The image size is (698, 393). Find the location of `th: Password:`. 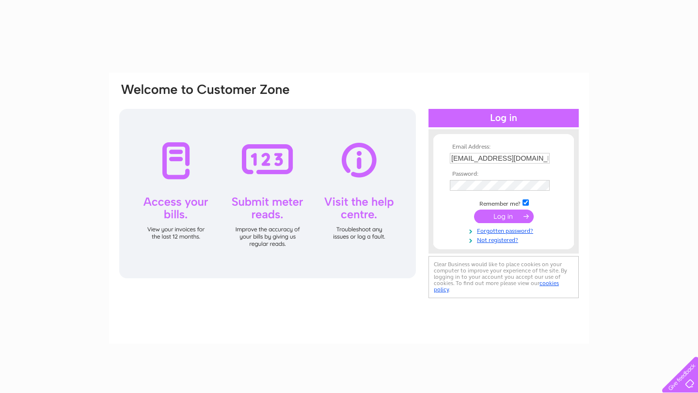

th: Password: is located at coordinates (503, 174).